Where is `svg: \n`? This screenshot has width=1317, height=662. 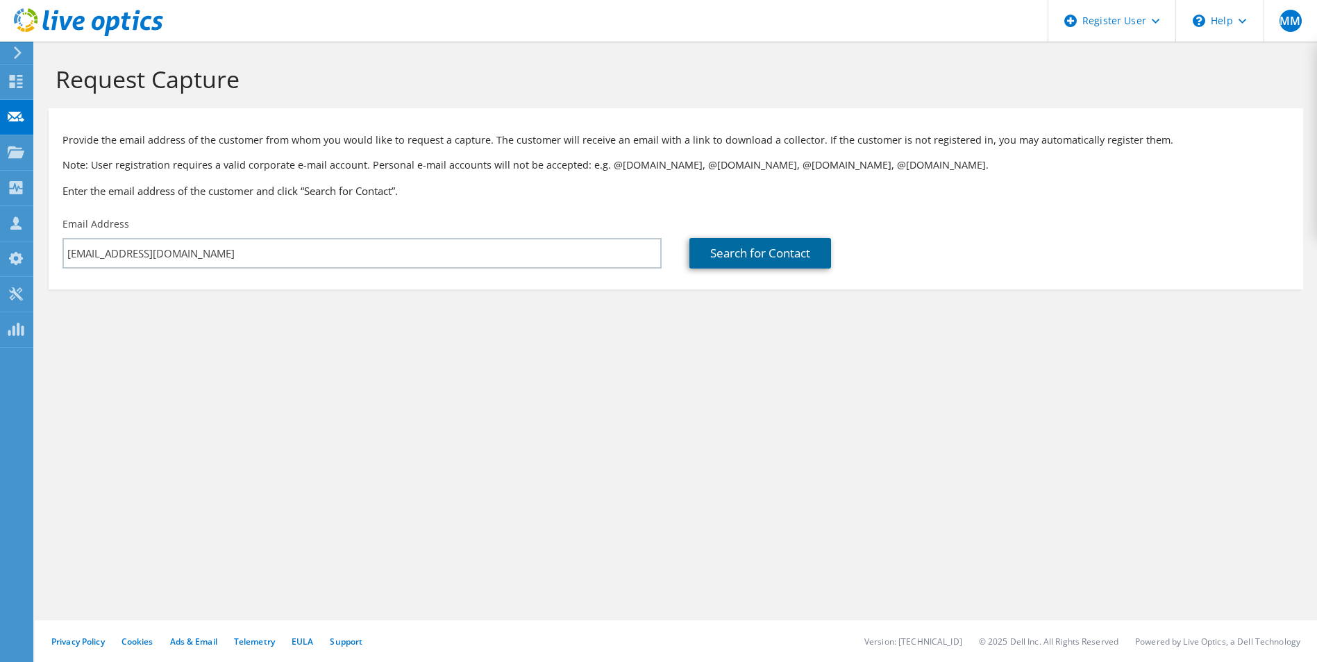
svg: \n is located at coordinates (1199, 21).